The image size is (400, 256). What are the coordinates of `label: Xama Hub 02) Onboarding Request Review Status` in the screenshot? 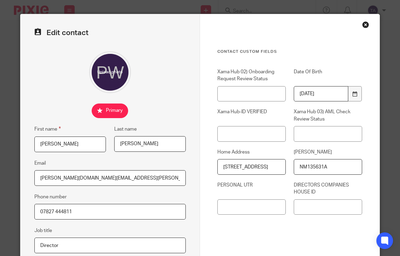 It's located at (251, 75).